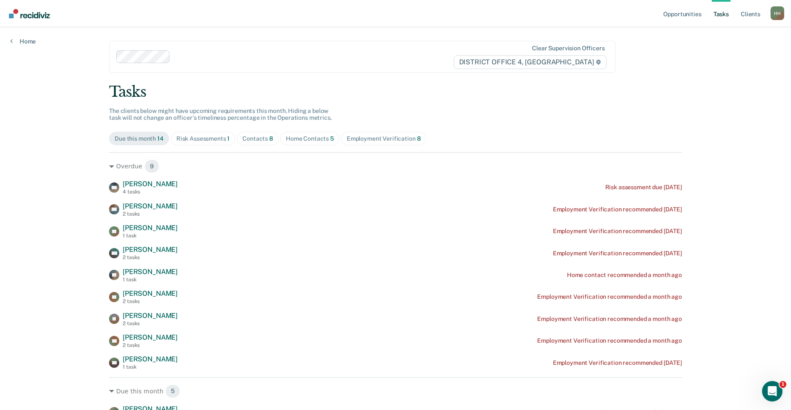  I want to click on div: Home Contacts, so click(310, 138).